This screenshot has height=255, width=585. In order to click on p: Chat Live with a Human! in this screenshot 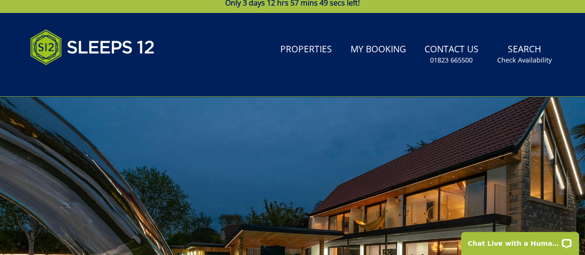, I will do `click(59, 18)`.